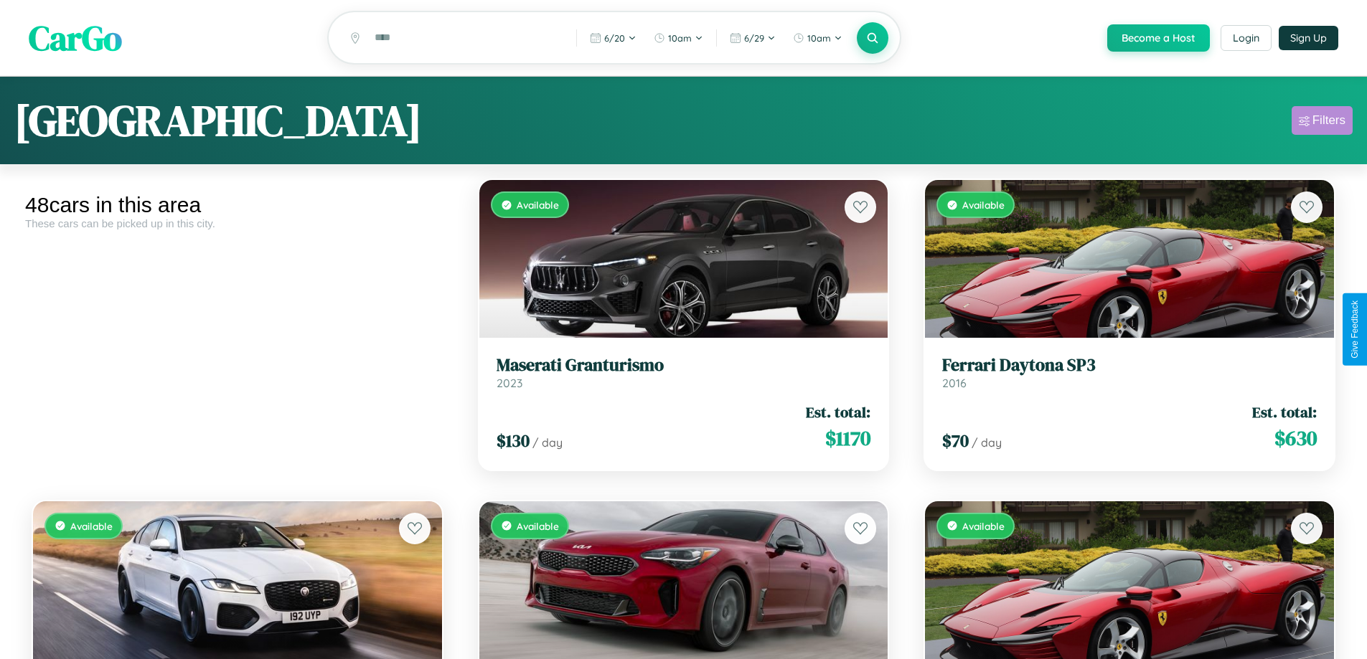  What do you see at coordinates (75, 38) in the screenshot?
I see `span: CarGo` at bounding box center [75, 38].